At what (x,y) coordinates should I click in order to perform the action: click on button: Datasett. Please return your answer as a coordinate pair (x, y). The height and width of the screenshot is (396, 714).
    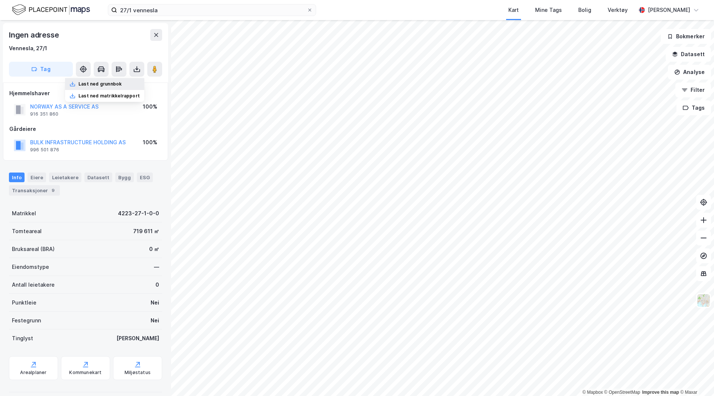
    Looking at the image, I should click on (688, 54).